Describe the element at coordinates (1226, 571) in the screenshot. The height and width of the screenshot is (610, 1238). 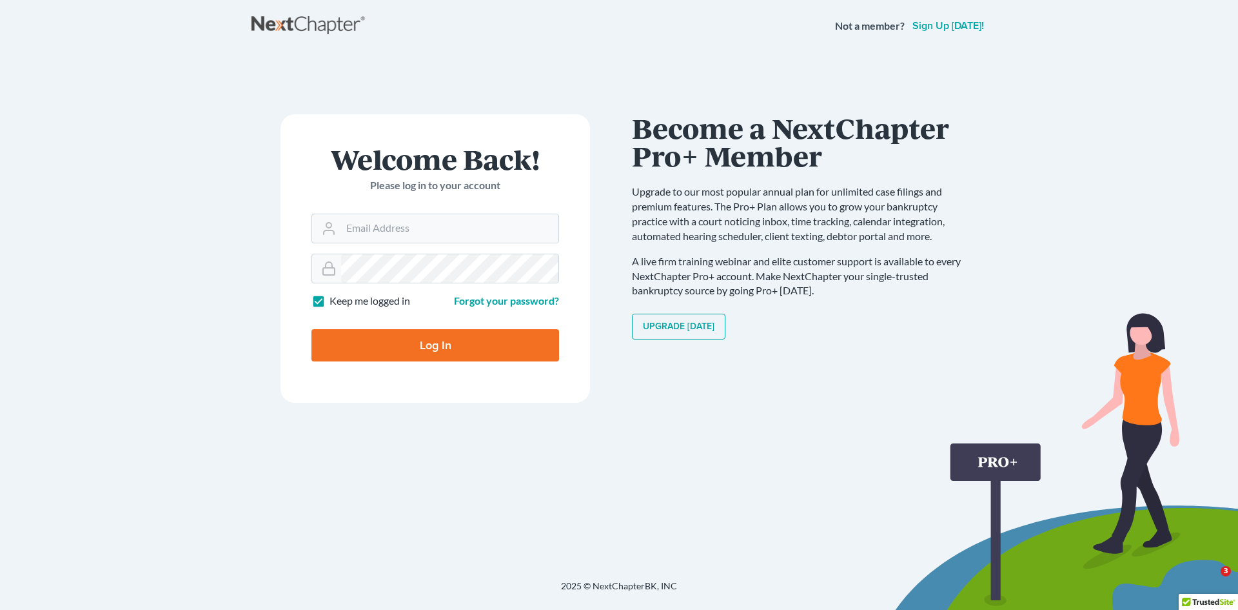
I see `span: 3` at that location.